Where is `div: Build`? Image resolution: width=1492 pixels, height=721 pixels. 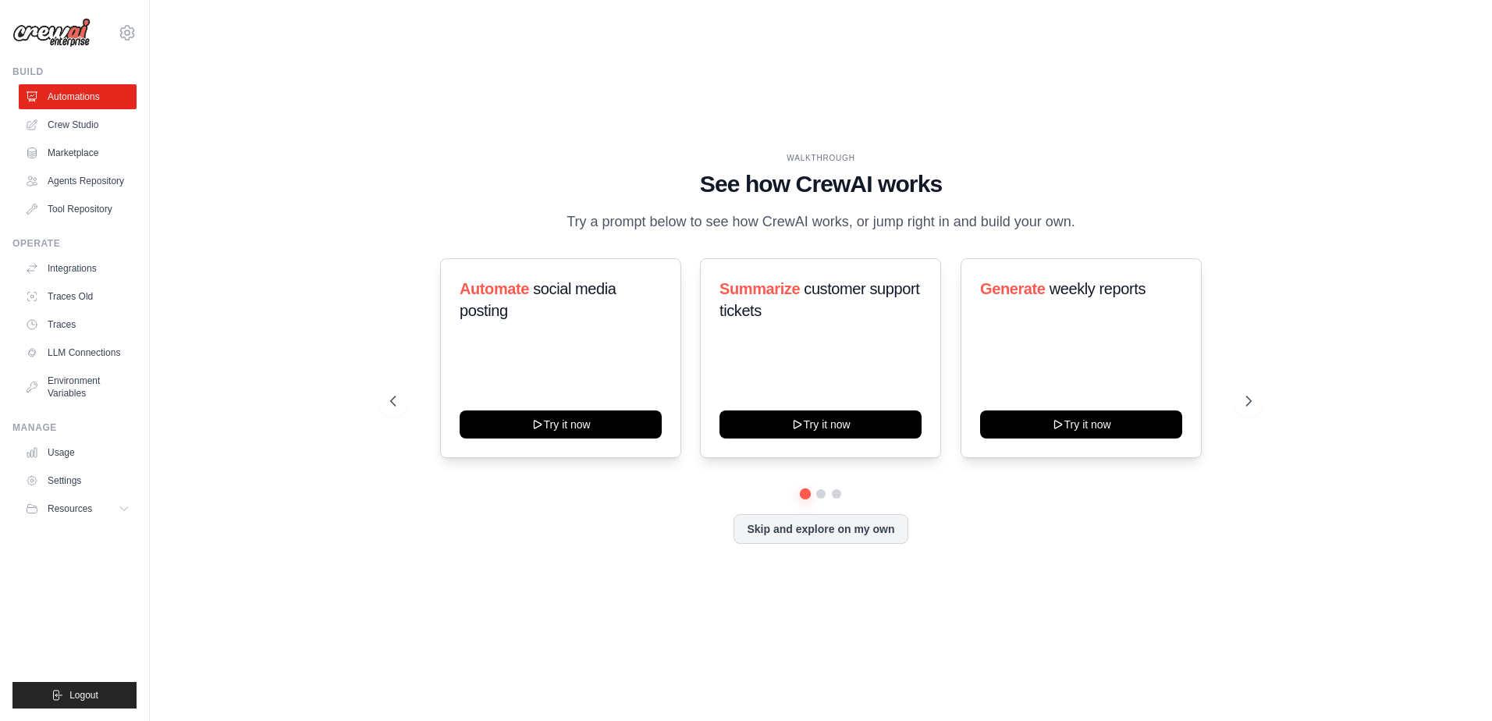
div: Build is located at coordinates (74, 72).